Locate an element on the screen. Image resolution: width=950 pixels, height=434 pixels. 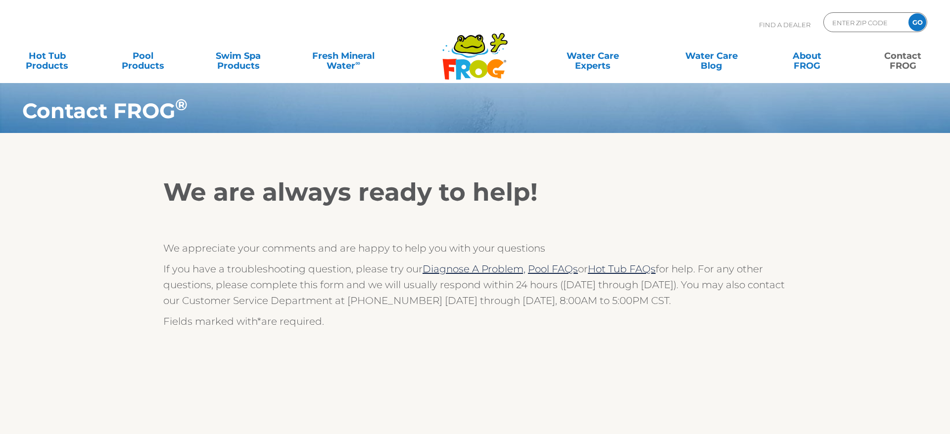
a: ContactFROG is located at coordinates (903, 56).